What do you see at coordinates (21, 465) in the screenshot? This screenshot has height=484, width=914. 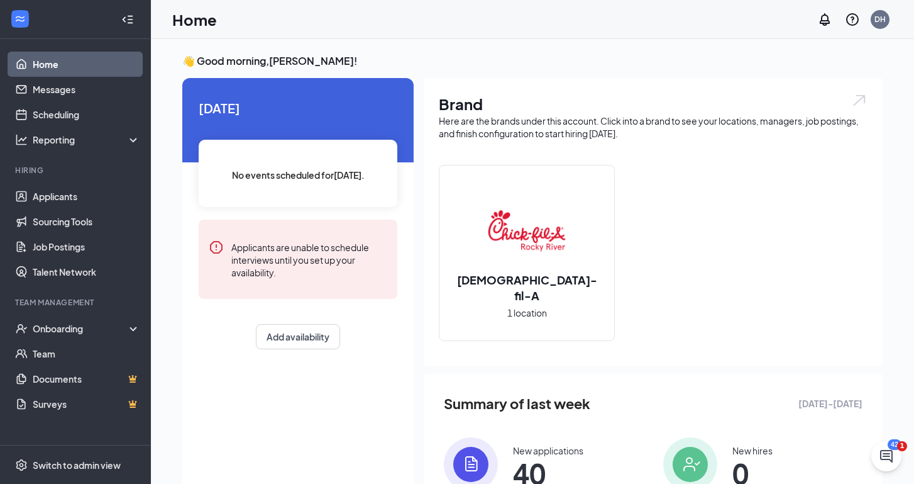 I see `svg: Settings` at bounding box center [21, 465].